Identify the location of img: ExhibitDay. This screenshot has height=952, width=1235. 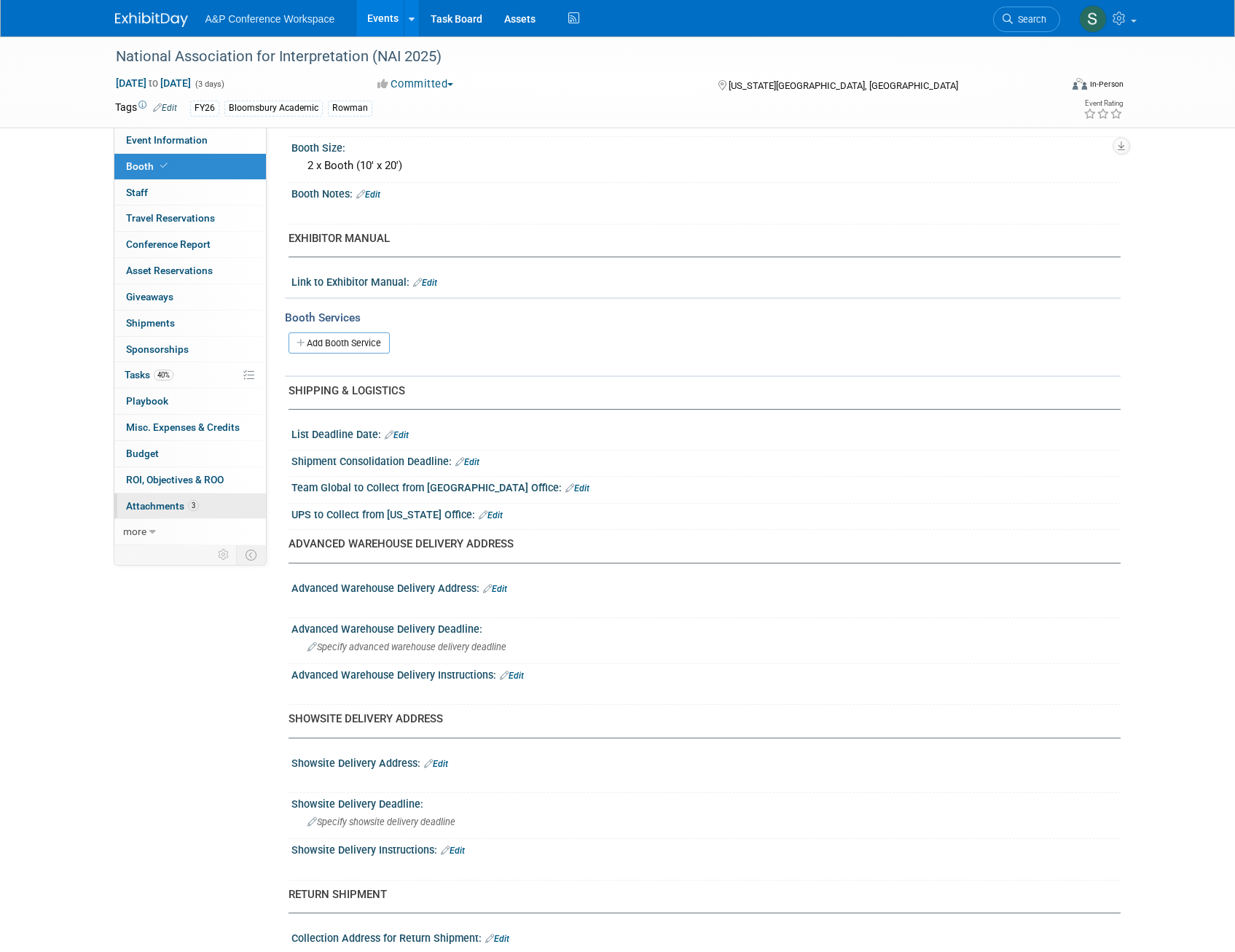
(151, 20).